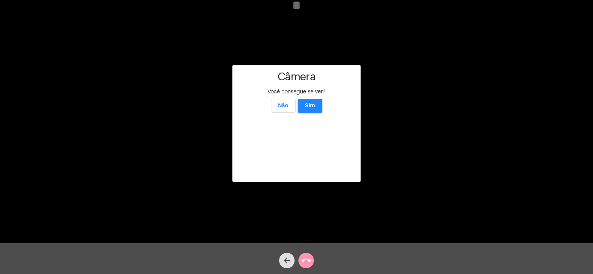  Describe the element at coordinates (306, 261) in the screenshot. I see `mat-icon: call_end` at that location.